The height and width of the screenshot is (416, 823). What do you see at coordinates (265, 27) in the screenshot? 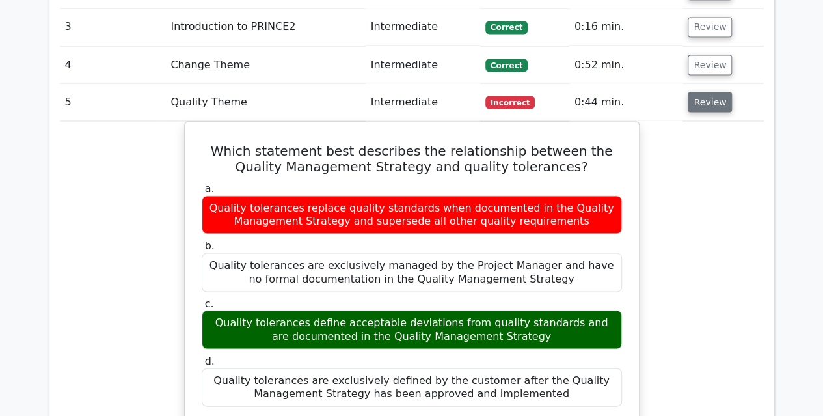
I see `td: Introduction to PRINCE2` at bounding box center [265, 27].